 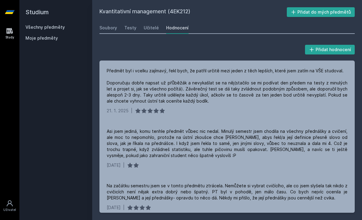 I want to click on a: Testy, so click(x=130, y=28).